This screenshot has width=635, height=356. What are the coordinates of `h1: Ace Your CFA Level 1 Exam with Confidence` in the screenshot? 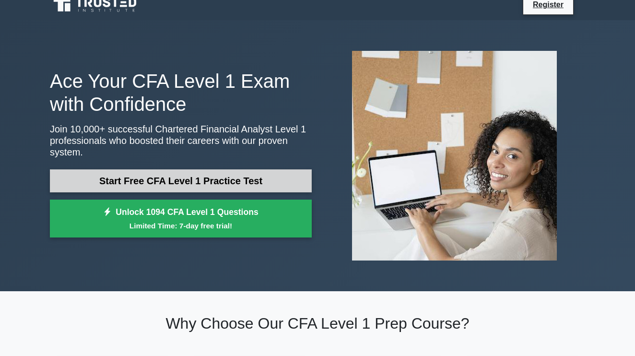 It's located at (181, 93).